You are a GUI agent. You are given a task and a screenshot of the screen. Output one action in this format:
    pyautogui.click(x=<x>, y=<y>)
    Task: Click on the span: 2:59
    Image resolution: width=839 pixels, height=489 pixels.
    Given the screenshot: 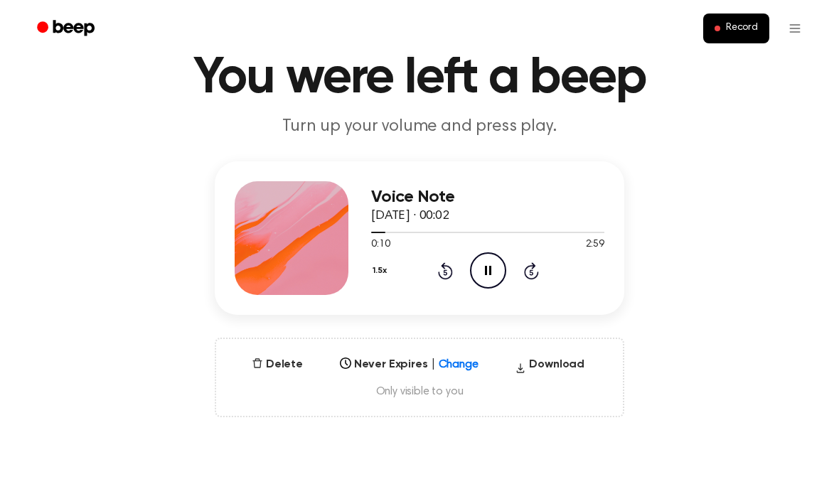 What is the action you would take?
    pyautogui.click(x=595, y=245)
    